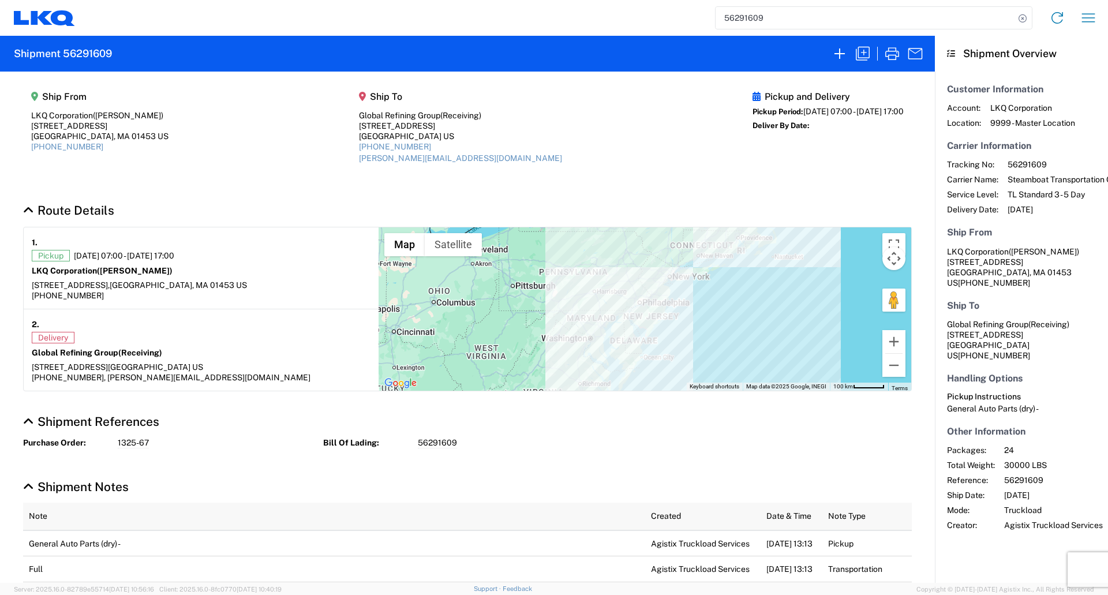  What do you see at coordinates (1022, 431) in the screenshot?
I see `h5: Other Information` at bounding box center [1022, 431].